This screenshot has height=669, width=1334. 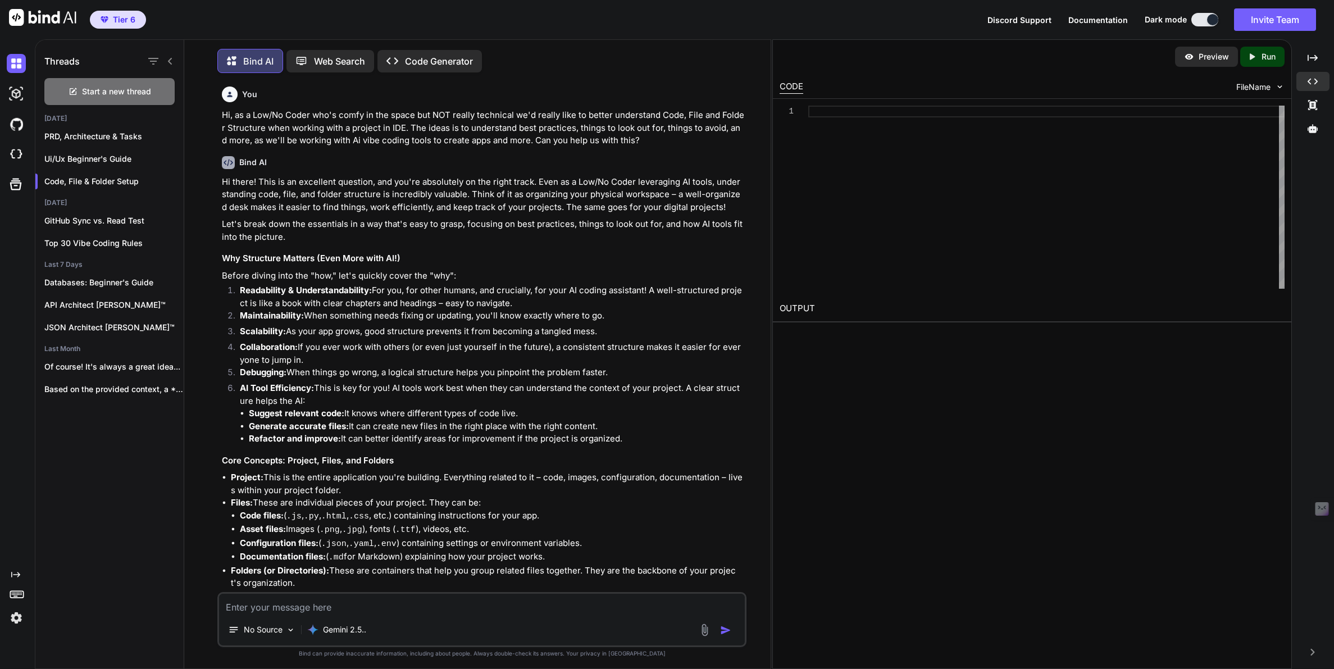 I want to click on p: No Source, so click(x=263, y=630).